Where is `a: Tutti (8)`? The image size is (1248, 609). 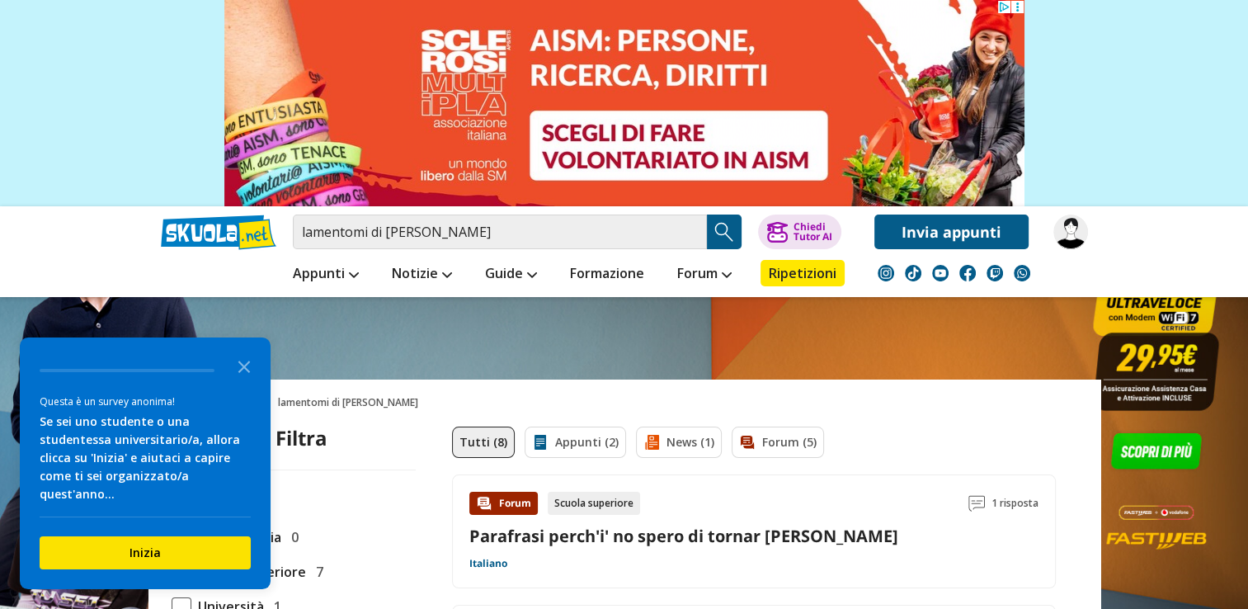
a: Tutti (8) is located at coordinates (483, 442).